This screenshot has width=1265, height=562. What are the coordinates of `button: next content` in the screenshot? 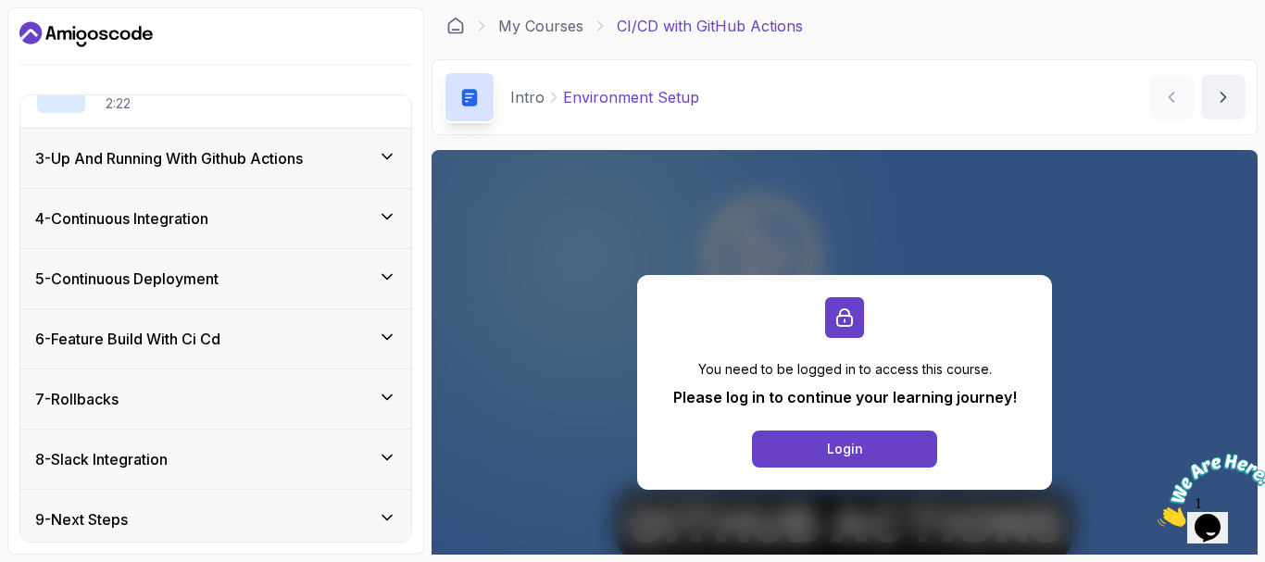 It's located at (1224, 97).